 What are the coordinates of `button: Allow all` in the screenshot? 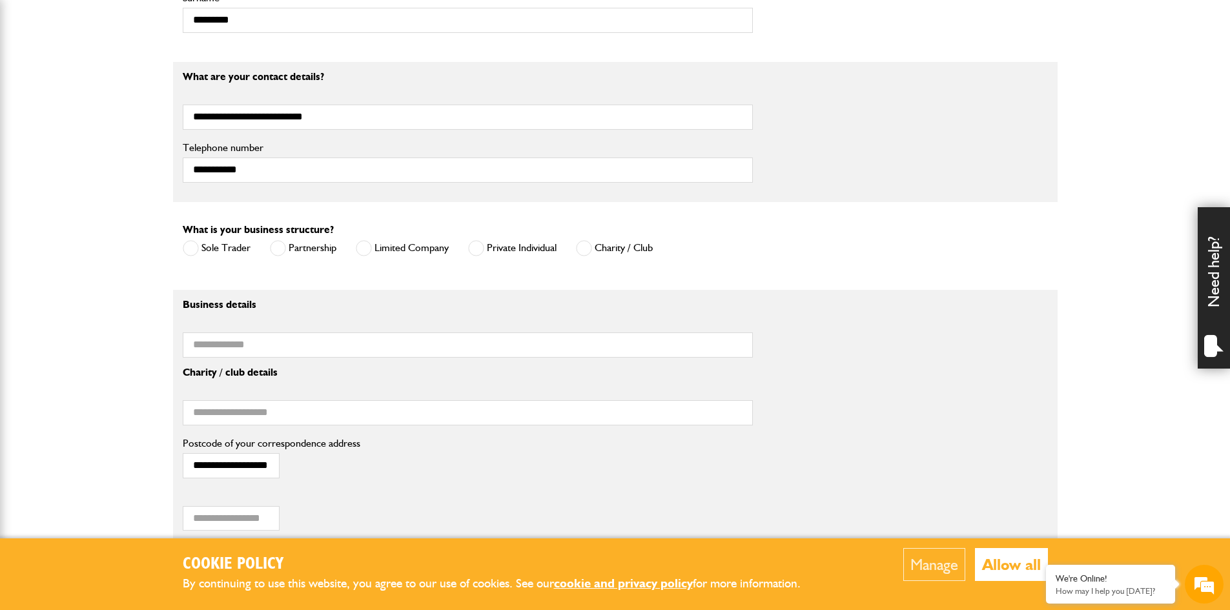 It's located at (1011, 564).